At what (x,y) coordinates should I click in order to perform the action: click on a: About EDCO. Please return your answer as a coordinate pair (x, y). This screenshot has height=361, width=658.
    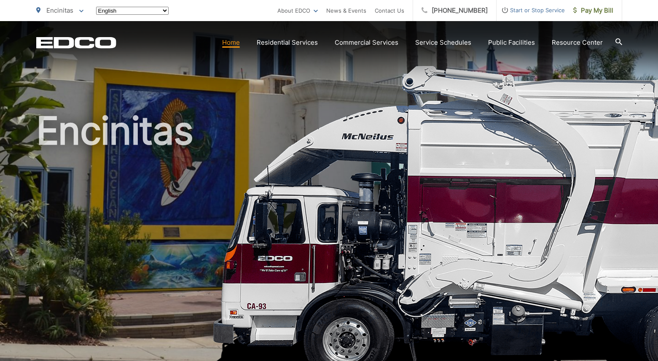
    Looking at the image, I should click on (297, 11).